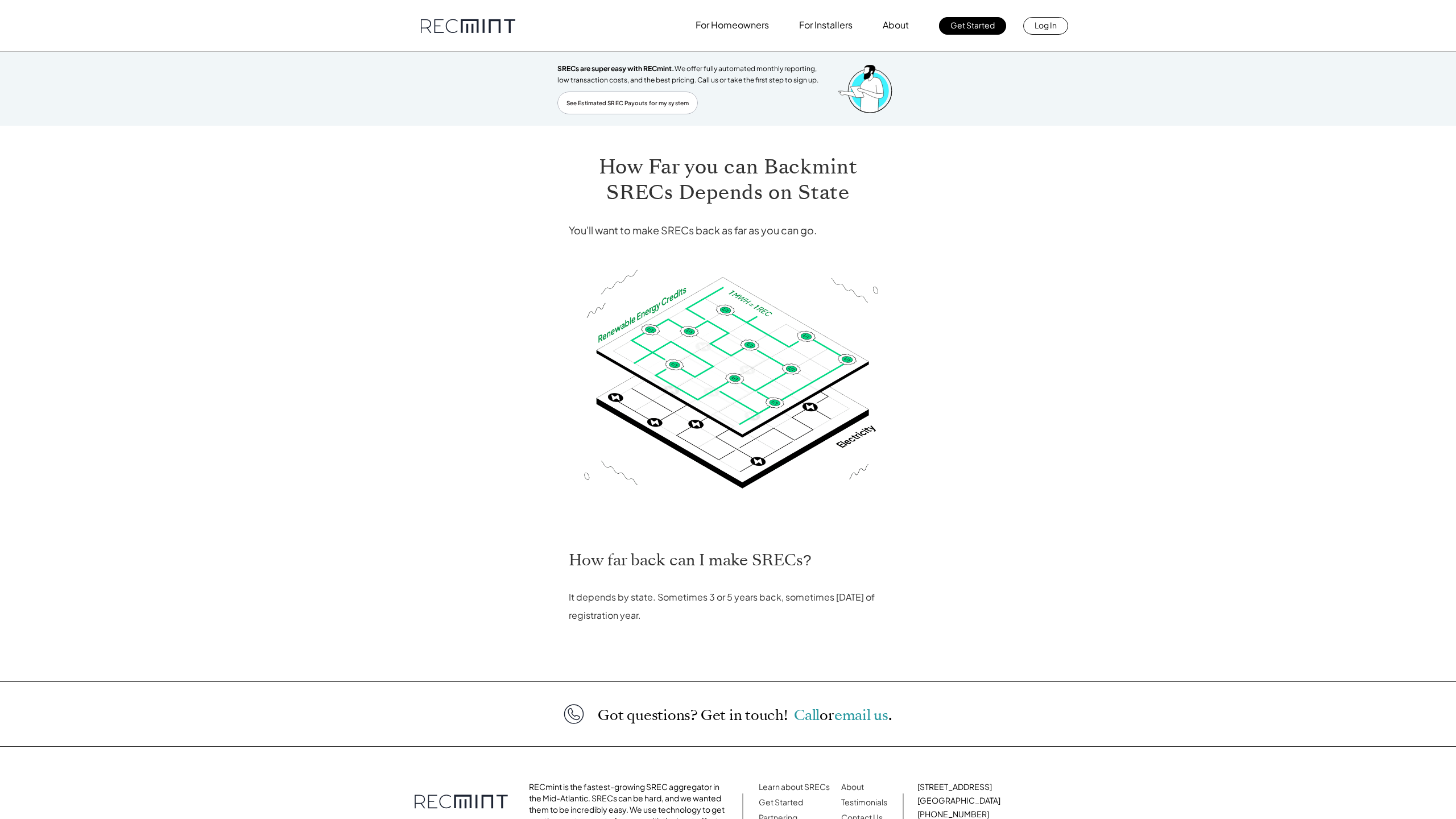  Describe the element at coordinates (825, 25) in the screenshot. I see `p: For Installers` at that location.